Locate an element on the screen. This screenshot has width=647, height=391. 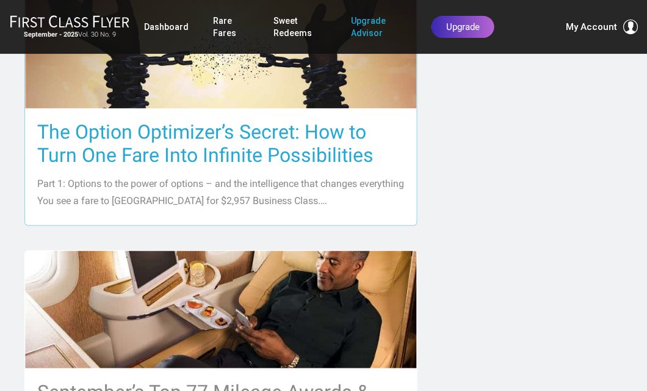
a: Upgrade is located at coordinates (462, 27).